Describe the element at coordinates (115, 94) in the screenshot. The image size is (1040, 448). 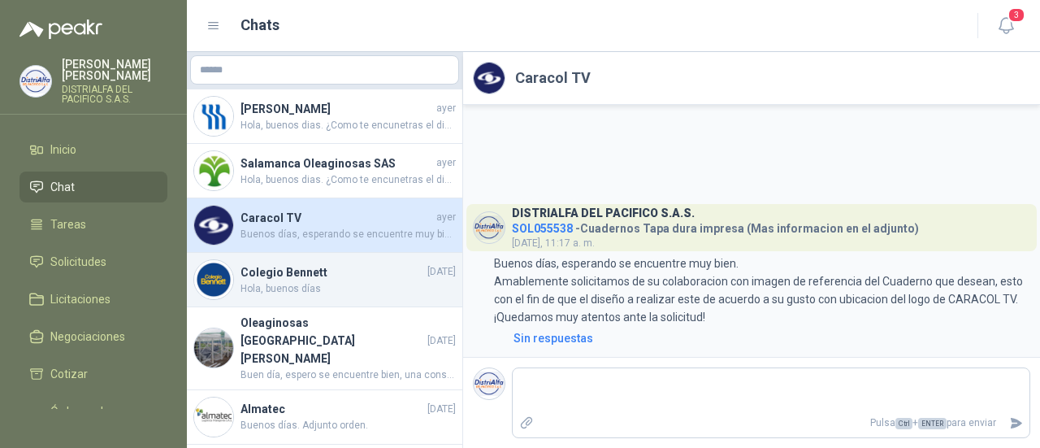
I see `p: DISTRIALFA DEL PACIFICO S.A.S.` at that location.